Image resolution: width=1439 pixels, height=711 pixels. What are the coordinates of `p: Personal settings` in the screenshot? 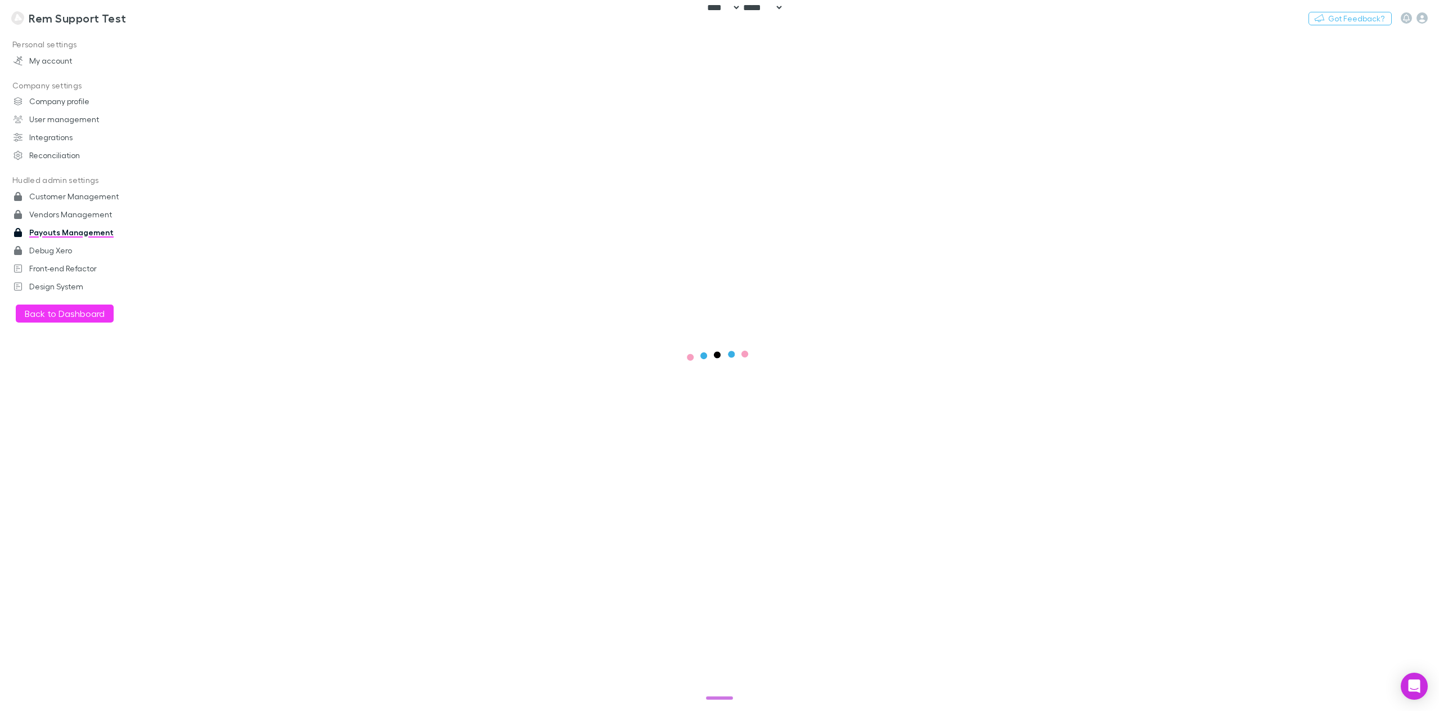 It's located at (80, 44).